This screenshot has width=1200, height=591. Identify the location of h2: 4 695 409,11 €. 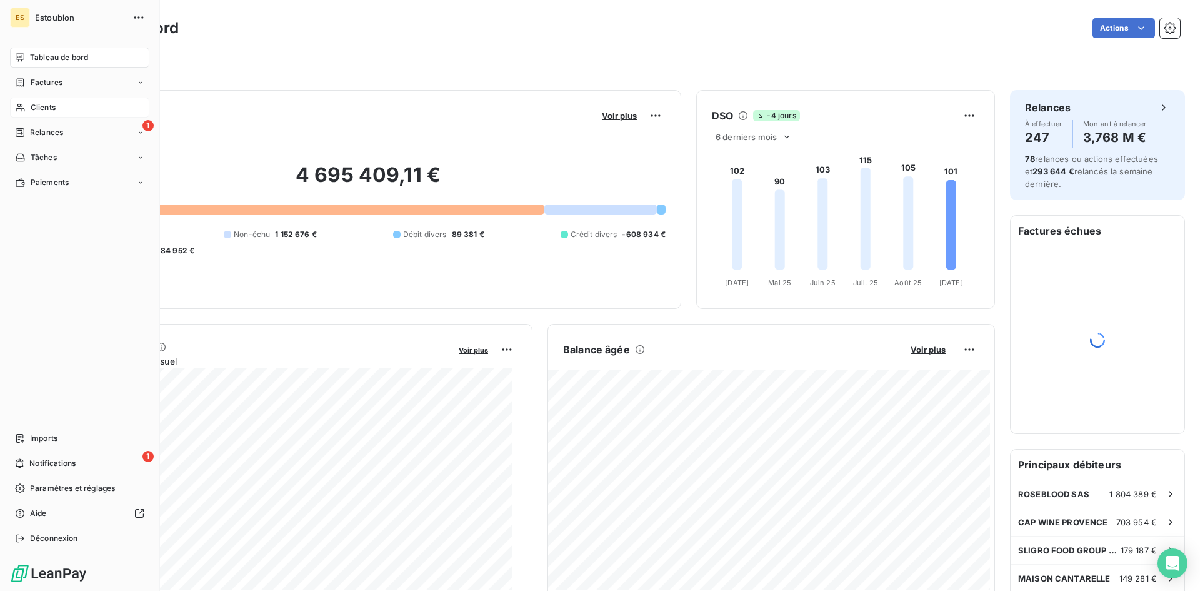
(368, 181).